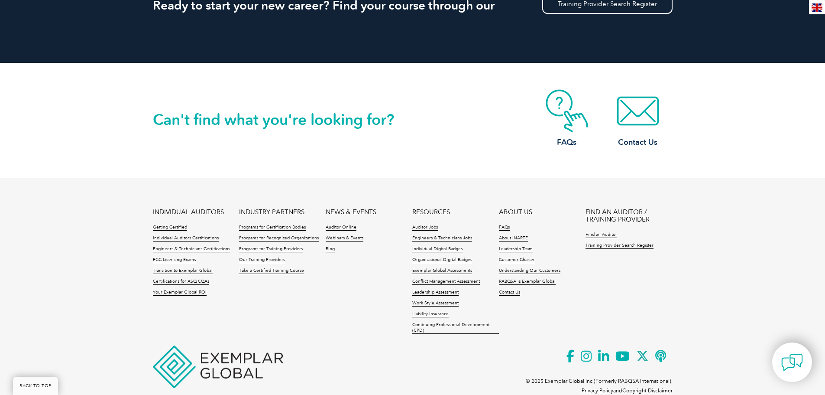 The height and width of the screenshot is (395, 825). I want to click on h3: FAQs, so click(567, 142).